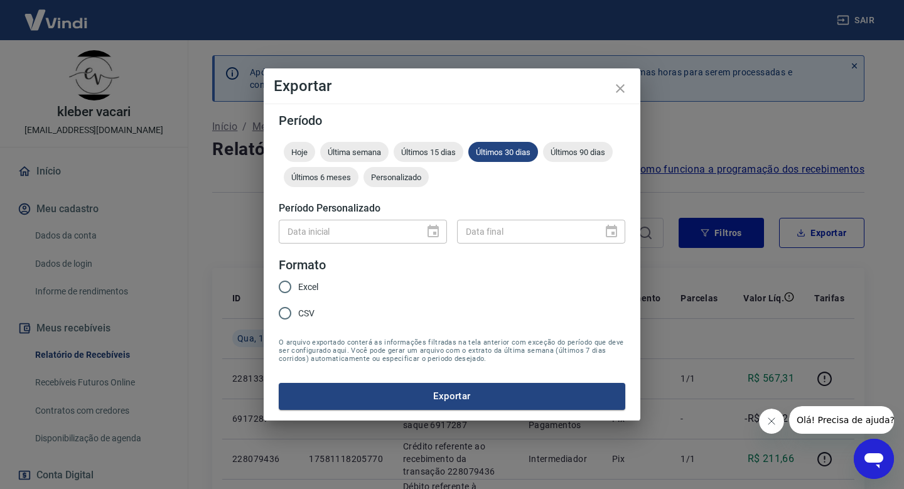 This screenshot has height=489, width=904. Describe the element at coordinates (452, 86) in the screenshot. I see `h4: Exportar` at that location.